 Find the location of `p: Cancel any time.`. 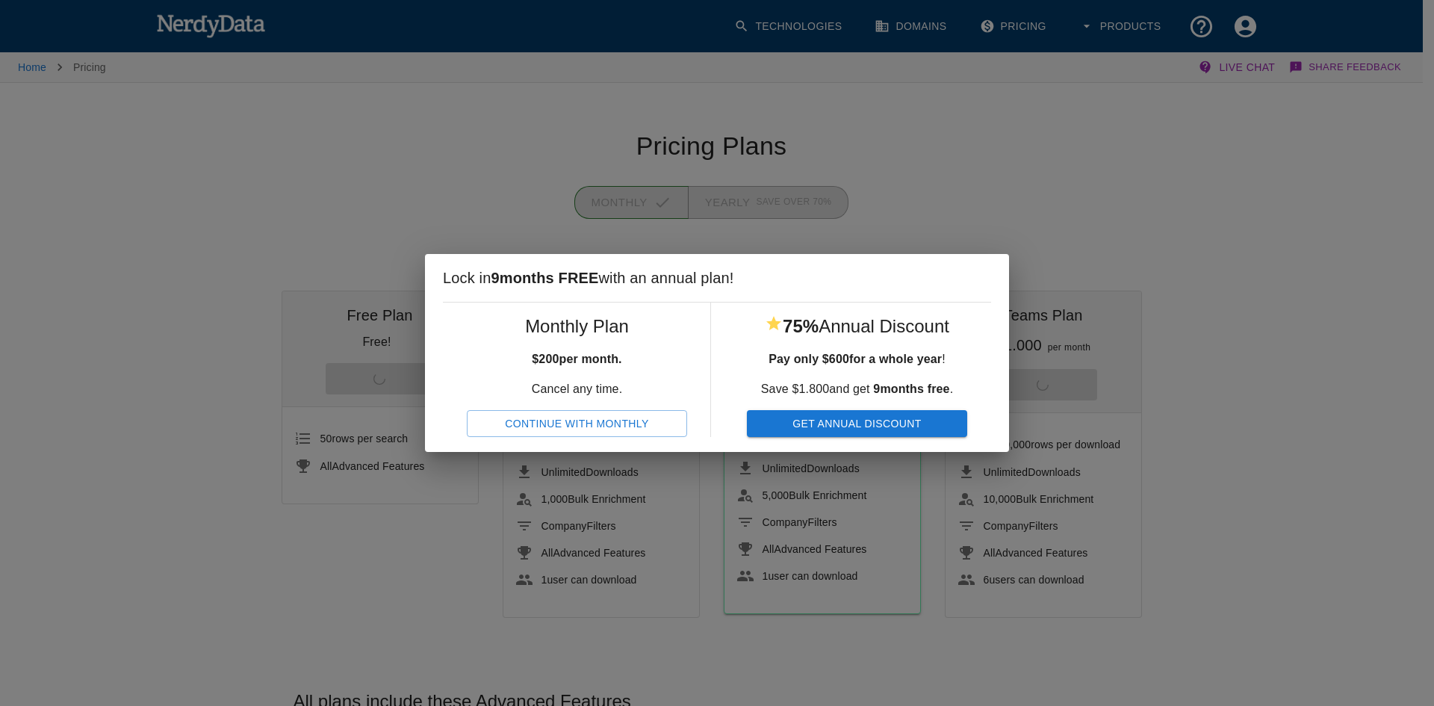

p: Cancel any time. is located at coordinates (577, 389).